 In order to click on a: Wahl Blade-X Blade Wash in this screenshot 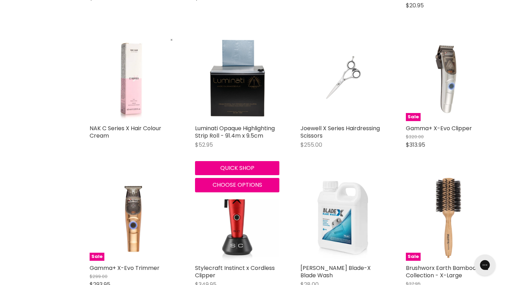, I will do `click(343, 219)`.